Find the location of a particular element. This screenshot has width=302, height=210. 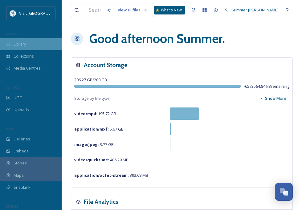

strong: video/mp4 : is located at coordinates (86, 114).